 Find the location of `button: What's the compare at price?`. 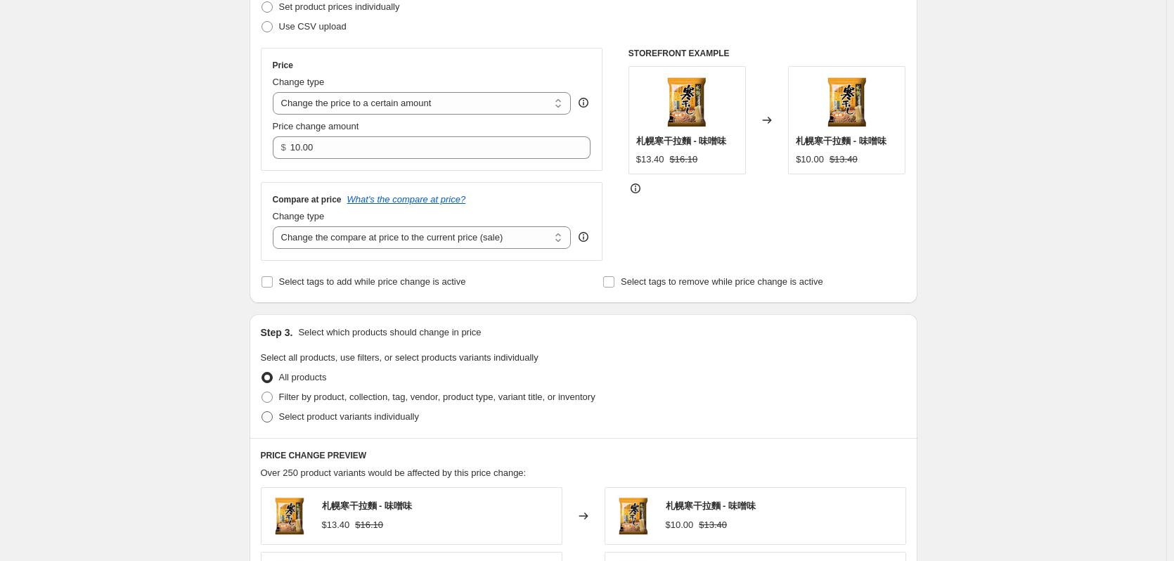

button: What's the compare at price? is located at coordinates (406, 199).